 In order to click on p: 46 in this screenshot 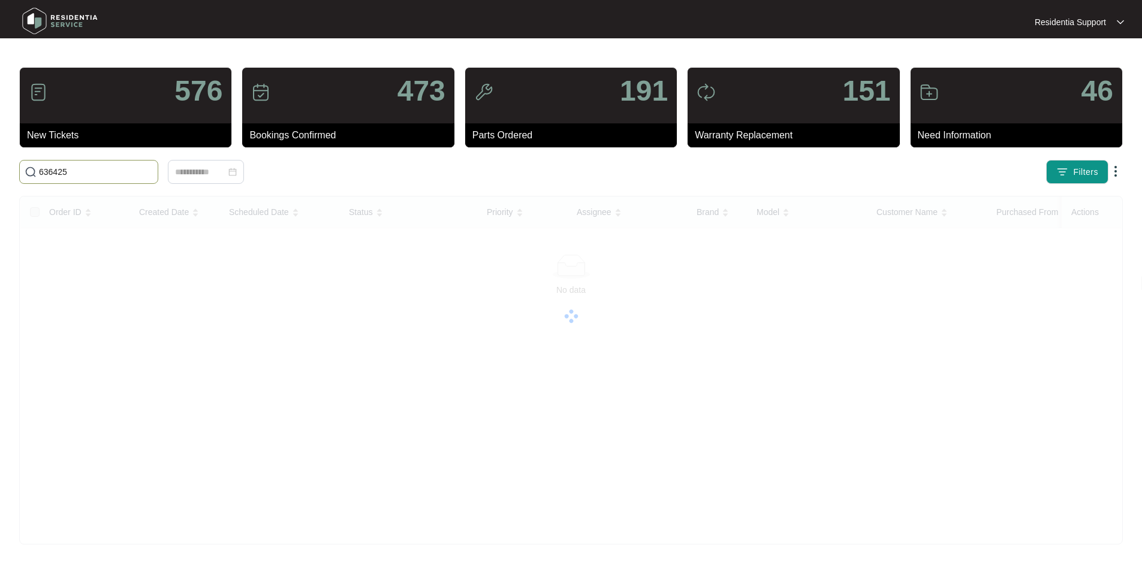, I will do `click(1097, 91)`.